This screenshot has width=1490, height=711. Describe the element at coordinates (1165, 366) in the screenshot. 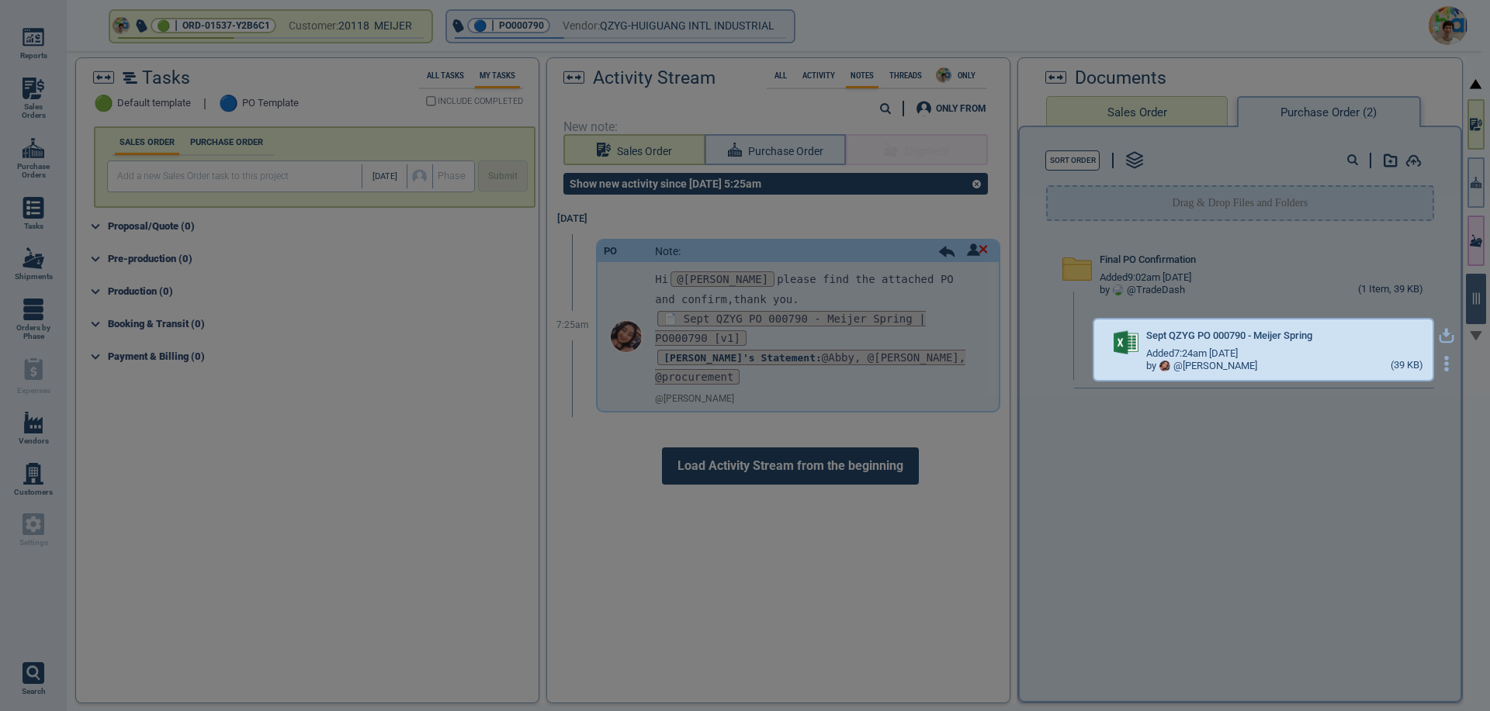

I see `img: Avatar` at that location.